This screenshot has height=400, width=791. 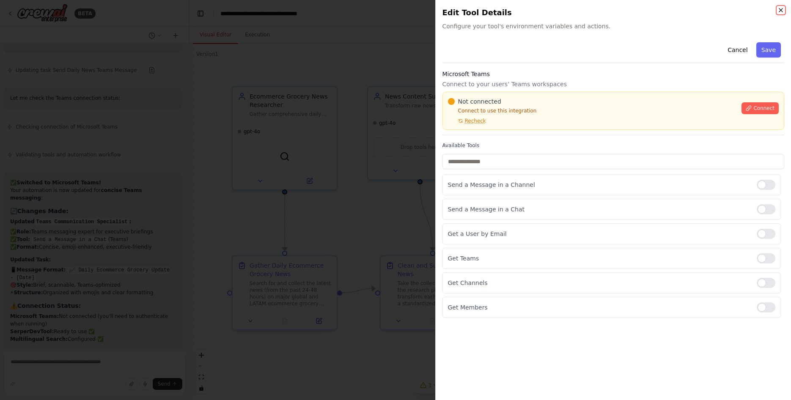 I want to click on span: Not connected, so click(x=480, y=102).